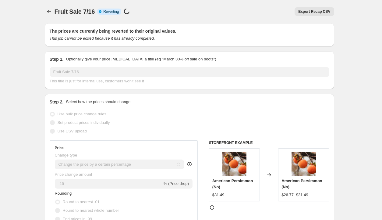 This screenshot has height=220, width=382. I want to click on h2: The prices are currently being reverted to their original values., so click(190, 31).